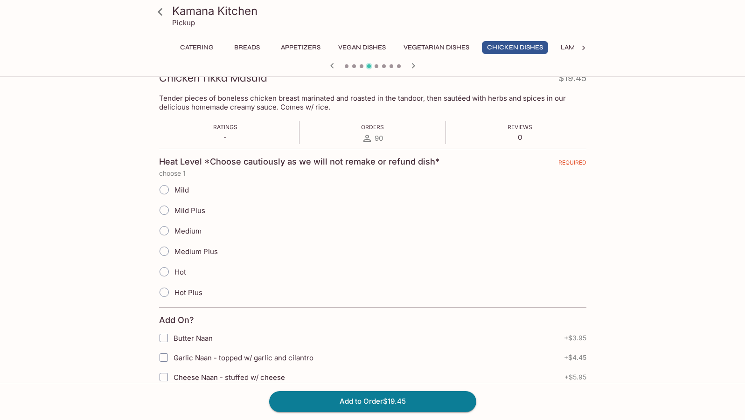 The image size is (745, 420). I want to click on span: Garlic Naan - topped w/ garlic and cilantro, so click(244, 358).